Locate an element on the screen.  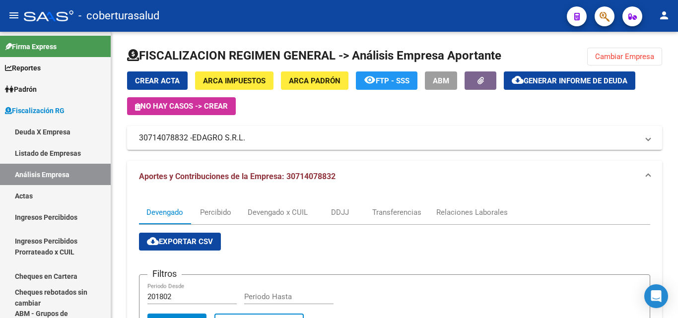
span: Reportes is located at coordinates (23, 68).